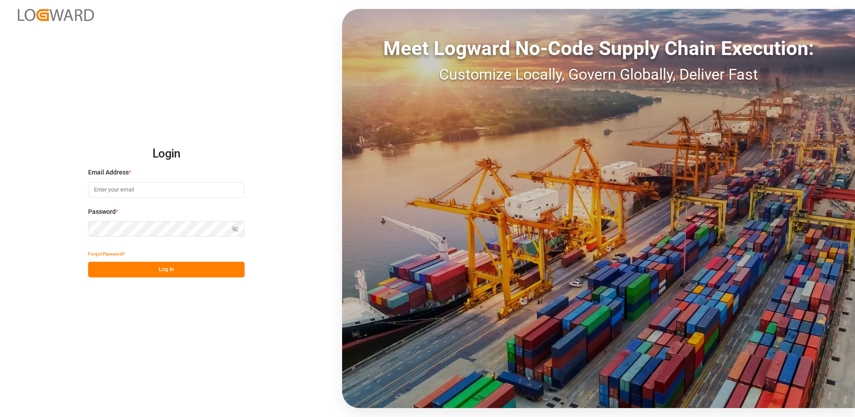 This screenshot has height=417, width=855. Describe the element at coordinates (102, 211) in the screenshot. I see `span: Password` at that location.